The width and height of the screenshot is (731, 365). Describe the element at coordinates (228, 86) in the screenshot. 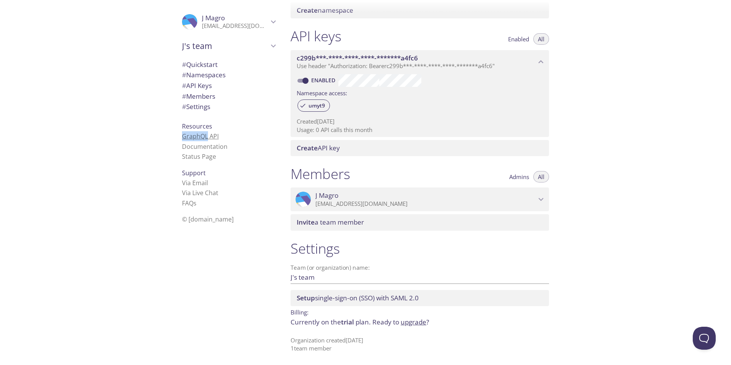

I see `div: API Keys` at that location.